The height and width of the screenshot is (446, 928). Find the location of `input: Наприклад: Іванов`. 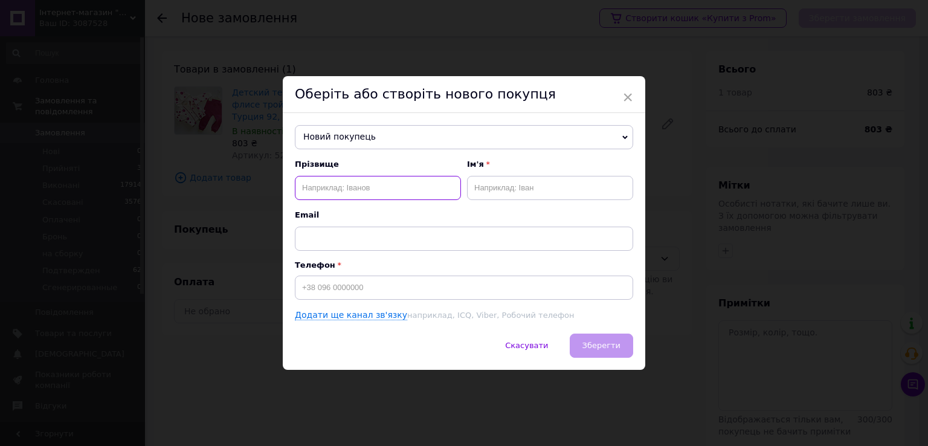

input: Наприклад: Іванов is located at coordinates (377, 188).